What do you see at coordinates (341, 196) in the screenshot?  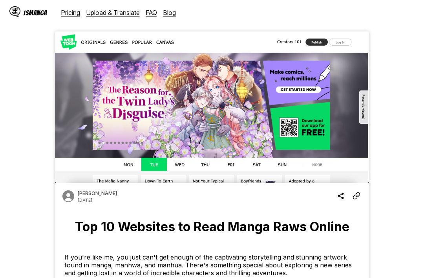 I see `img: Share blog` at bounding box center [341, 196].